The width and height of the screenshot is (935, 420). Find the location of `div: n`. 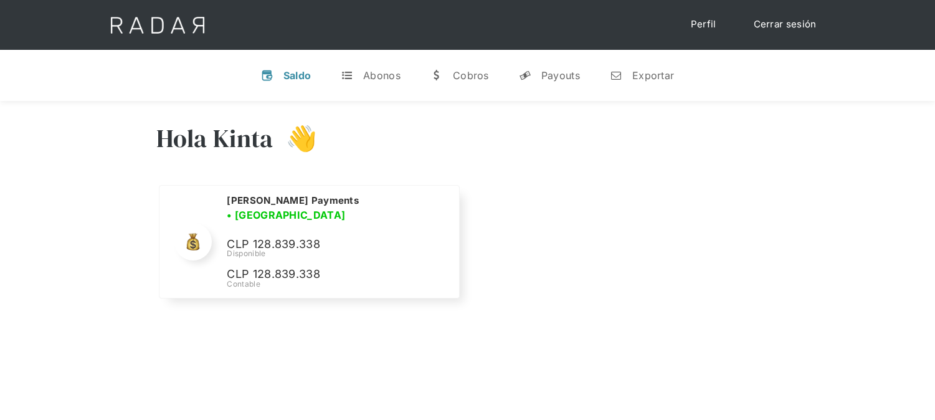

div: n is located at coordinates (616, 75).